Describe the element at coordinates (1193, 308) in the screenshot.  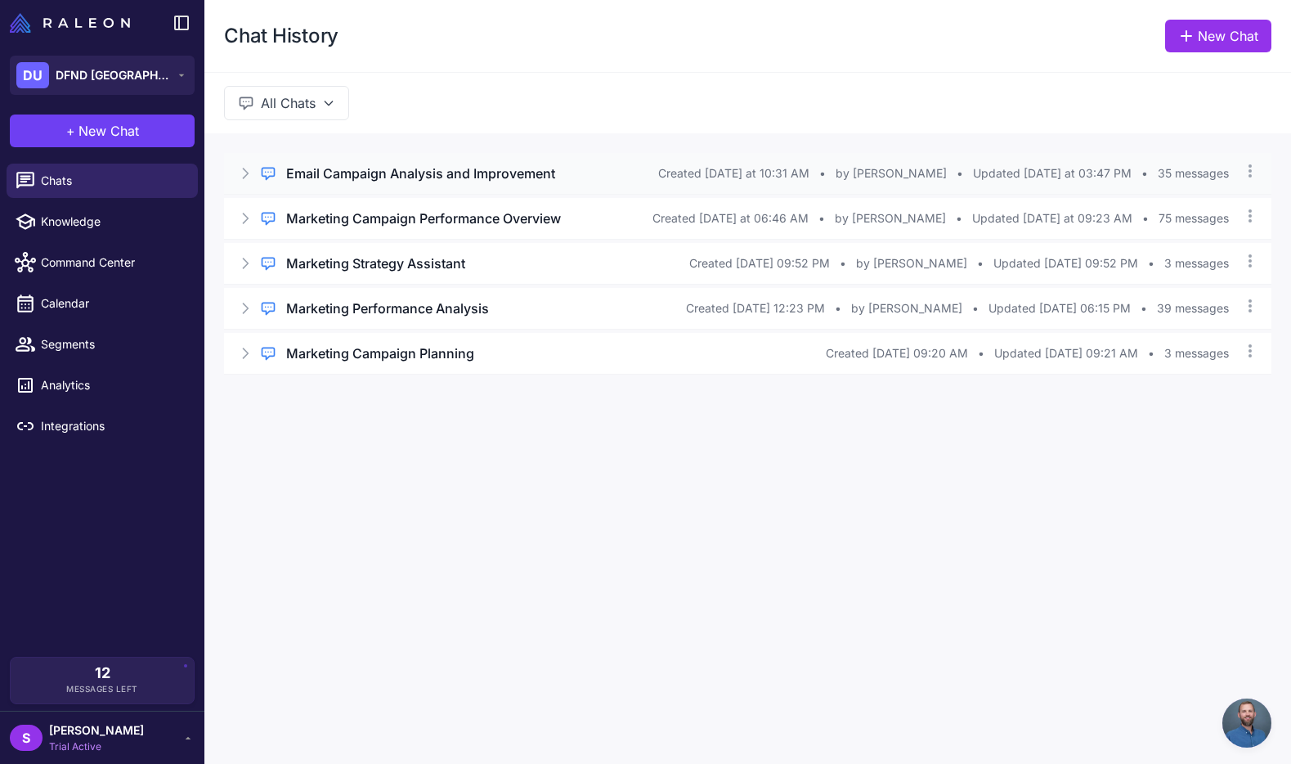
I see `span: 39 messages` at that location.